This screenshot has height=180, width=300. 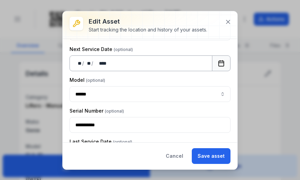 I want to click on button: Cancel, so click(x=174, y=156).